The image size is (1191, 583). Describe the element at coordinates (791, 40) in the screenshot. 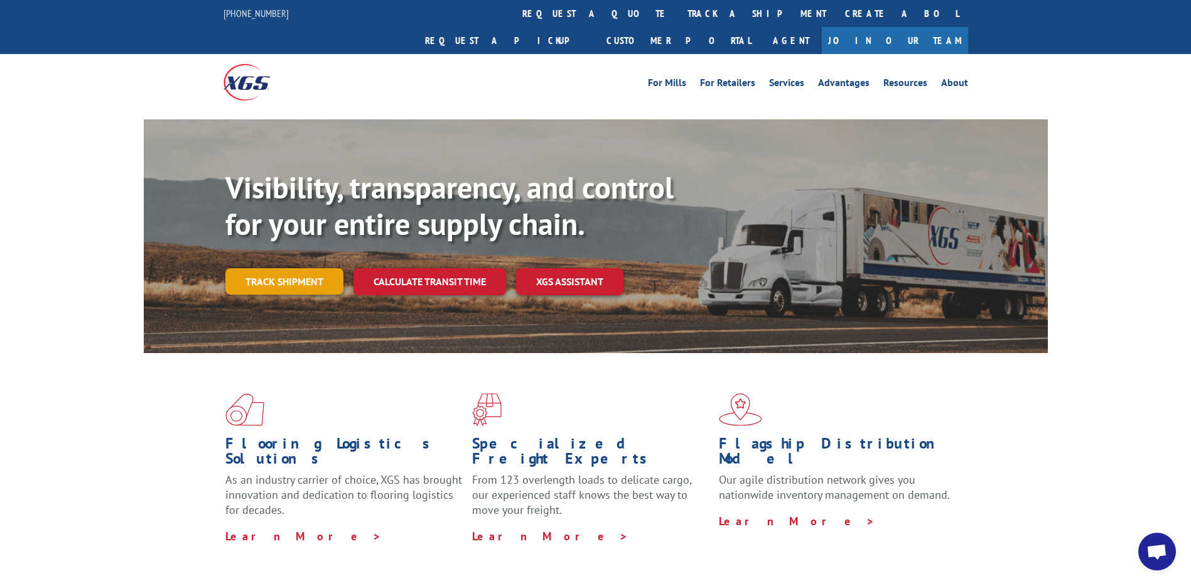

I see `a: Agent` at that location.